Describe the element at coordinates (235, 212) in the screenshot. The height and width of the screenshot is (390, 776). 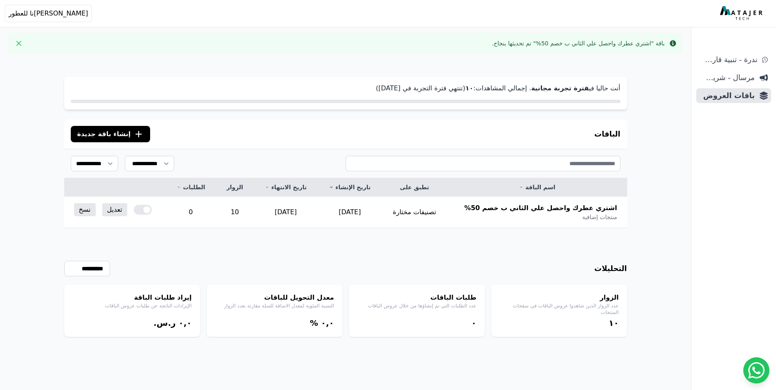
I see `td: 10` at that location.